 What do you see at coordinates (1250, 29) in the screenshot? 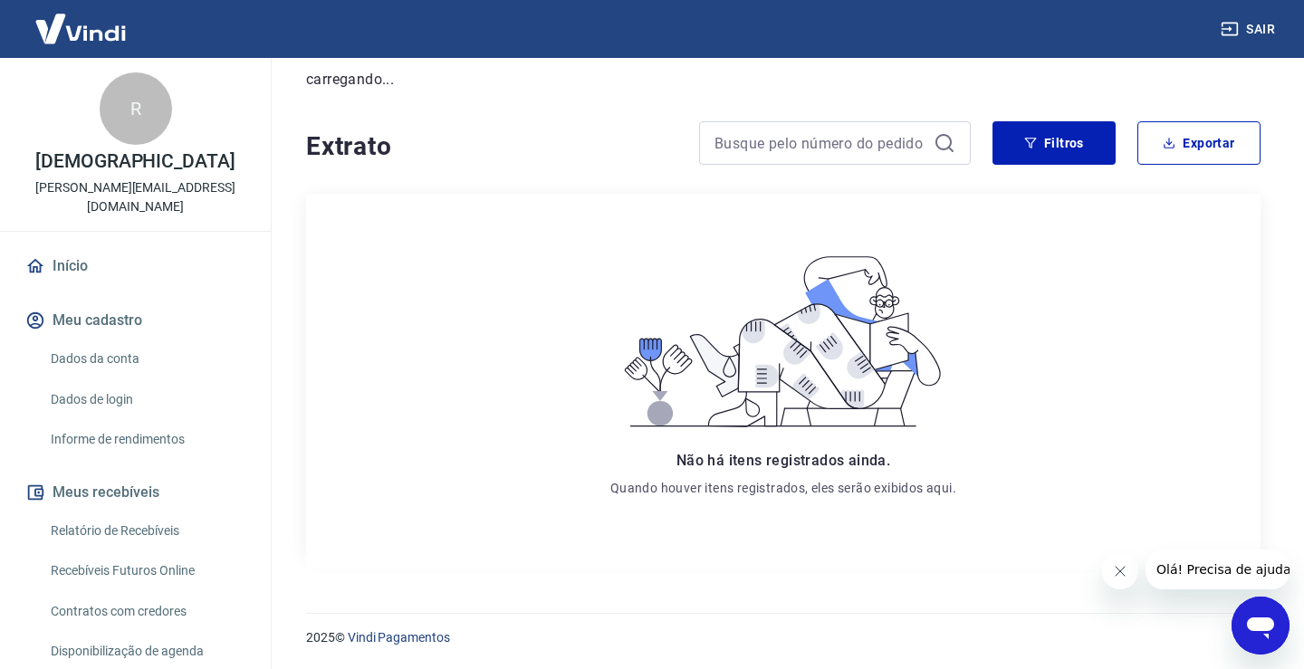
I see `button: Sair` at bounding box center [1250, 29].